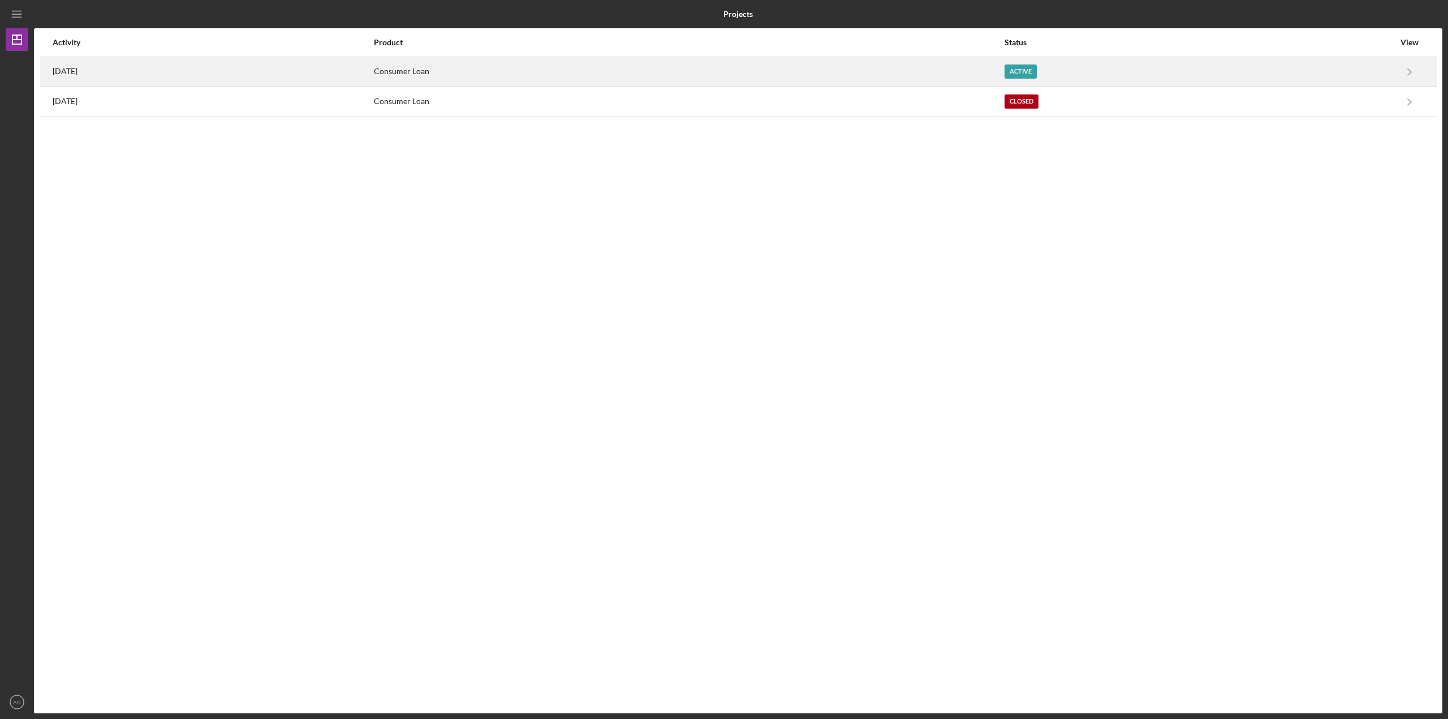  Describe the element at coordinates (738, 14) in the screenshot. I see `b: Projects` at that location.